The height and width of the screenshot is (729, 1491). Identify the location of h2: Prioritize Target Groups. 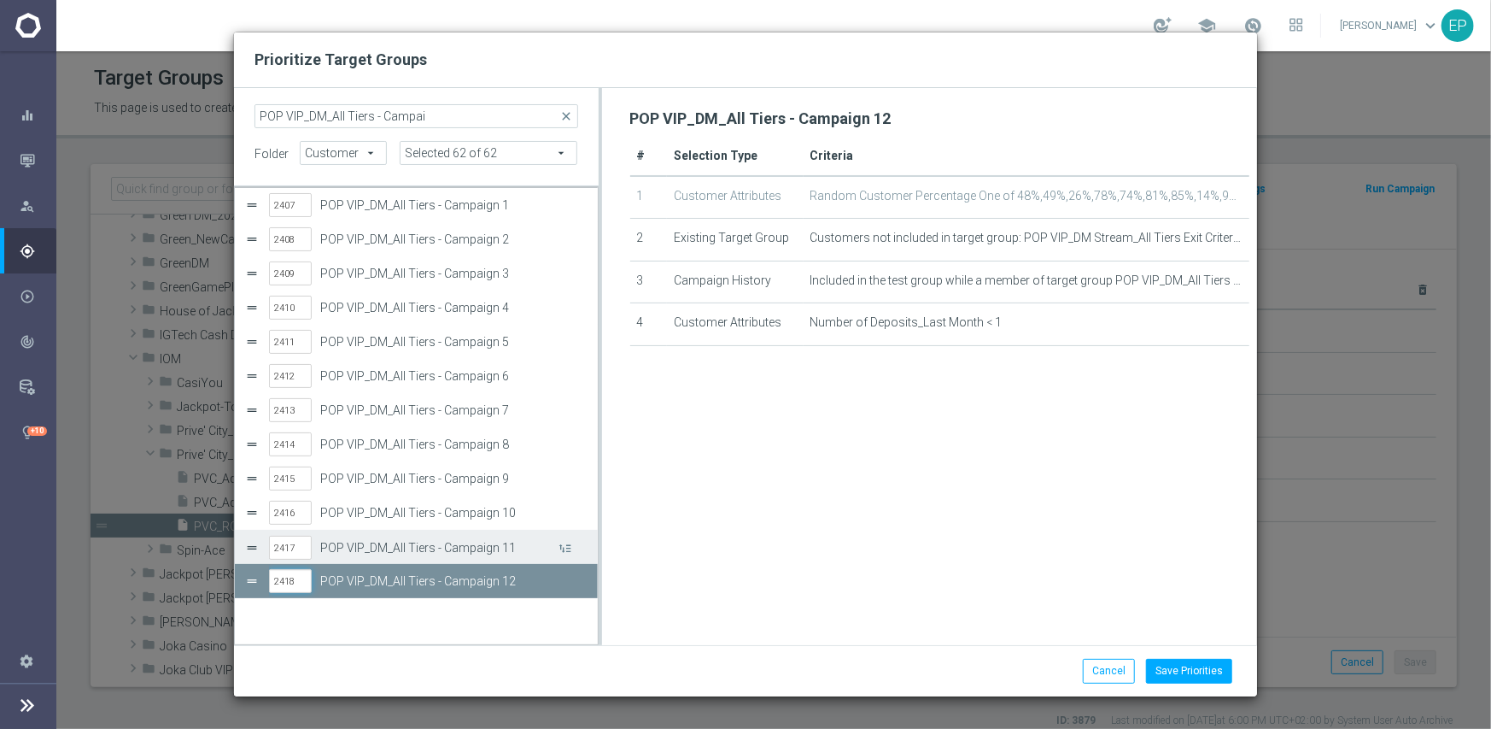
(746, 60).